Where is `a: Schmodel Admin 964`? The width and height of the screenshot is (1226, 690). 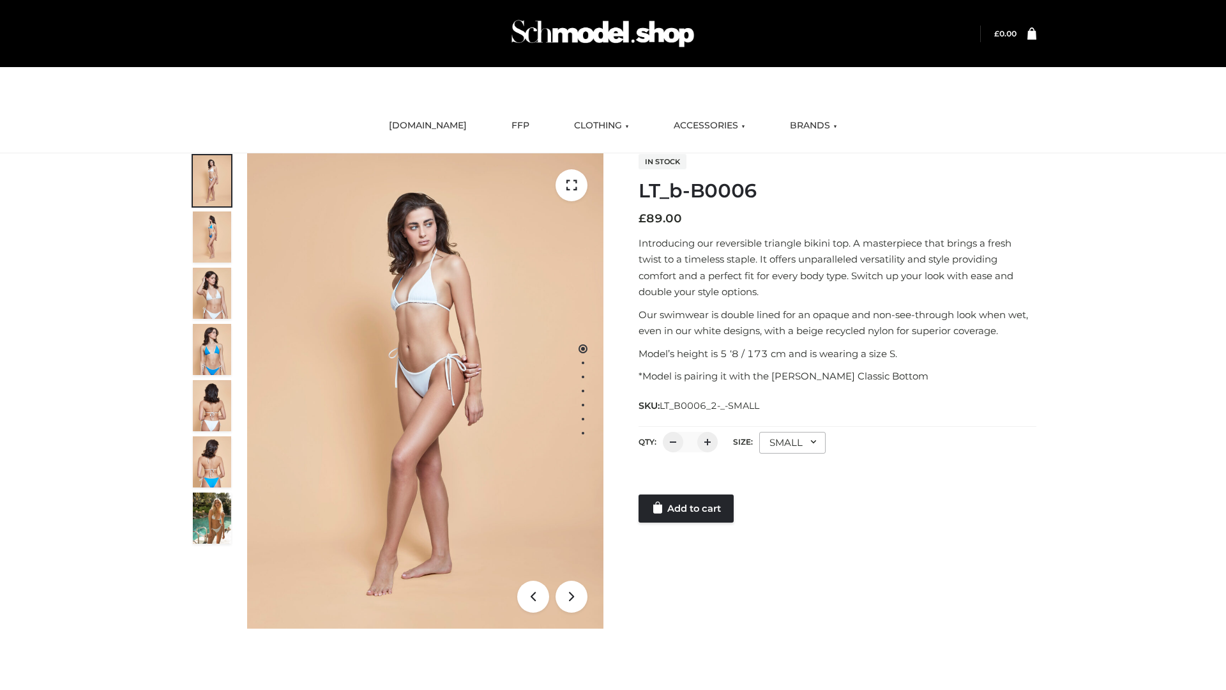 a: Schmodel Admin 964 is located at coordinates (603, 33).